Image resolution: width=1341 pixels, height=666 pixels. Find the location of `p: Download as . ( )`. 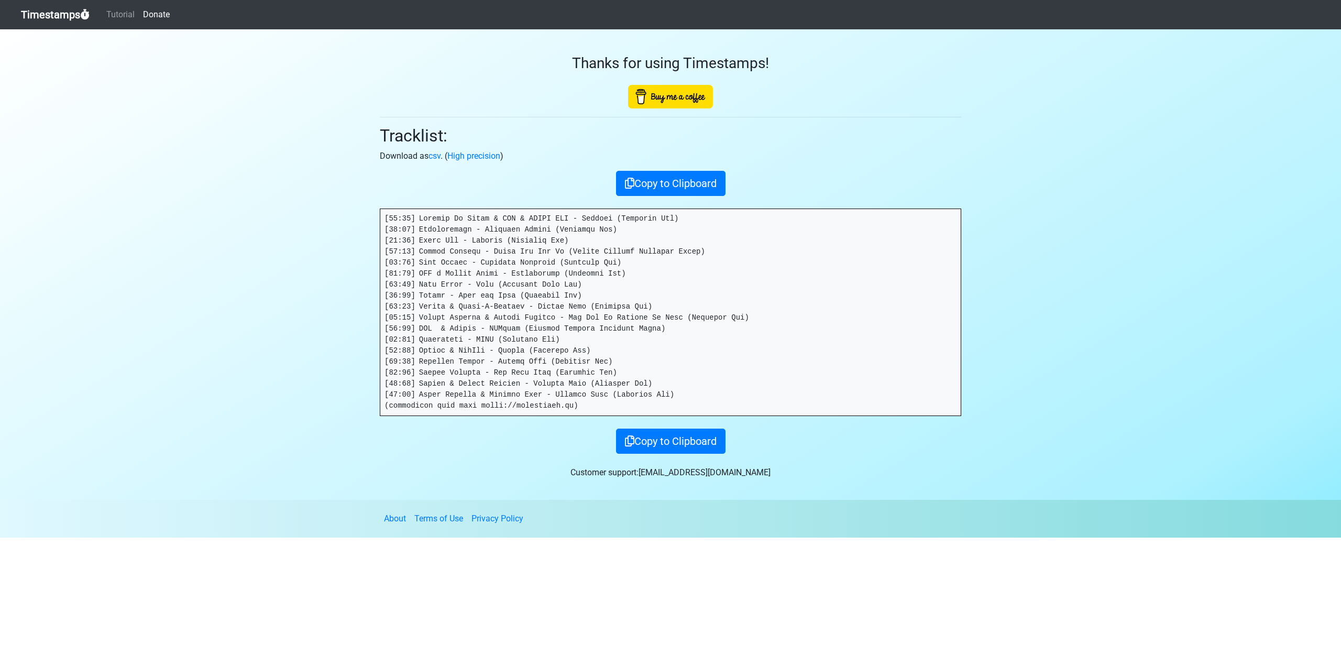

p: Download as . ( ) is located at coordinates (670, 156).